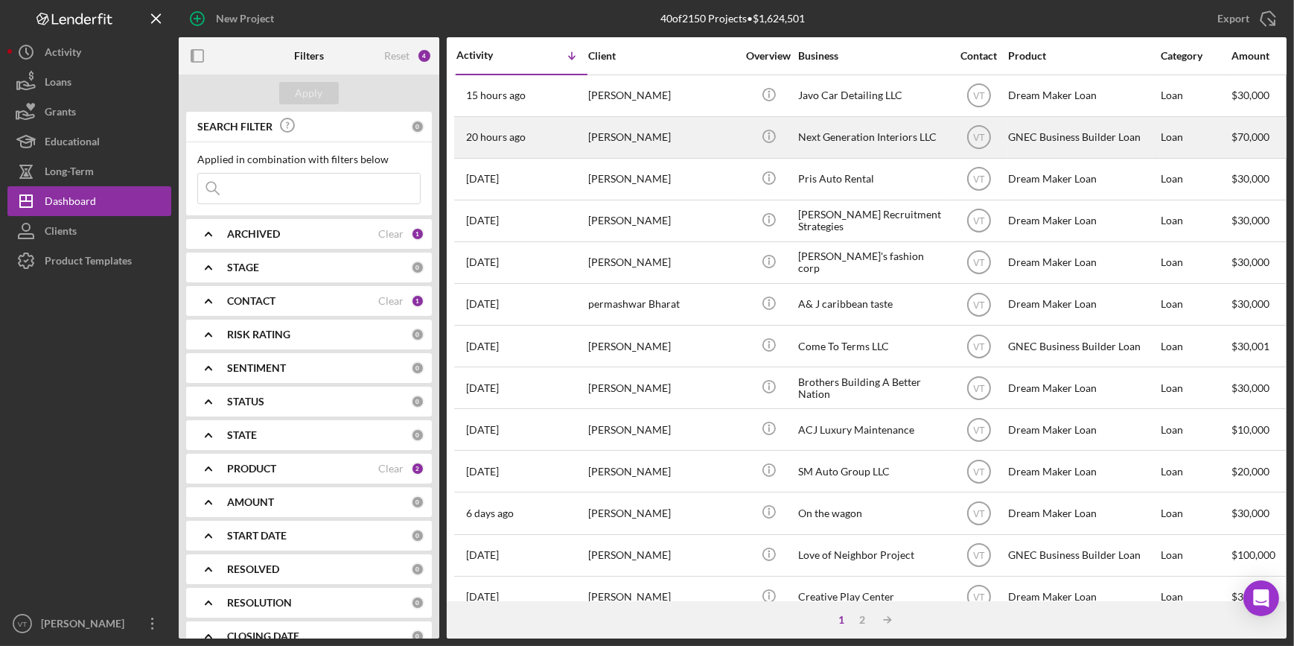 Image resolution: width=1294 pixels, height=646 pixels. I want to click on div: Come To Terms LLC, so click(873, 346).